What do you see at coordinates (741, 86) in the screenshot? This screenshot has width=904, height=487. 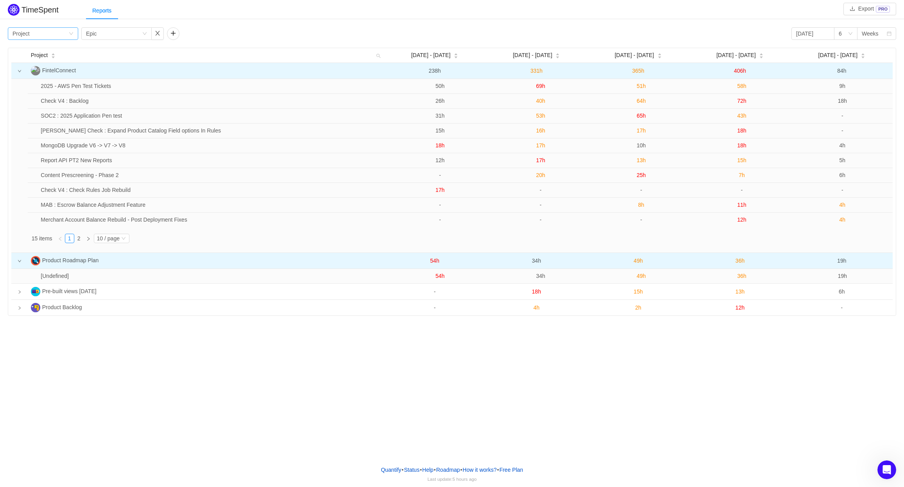 I see `span: 58h` at bounding box center [741, 86].